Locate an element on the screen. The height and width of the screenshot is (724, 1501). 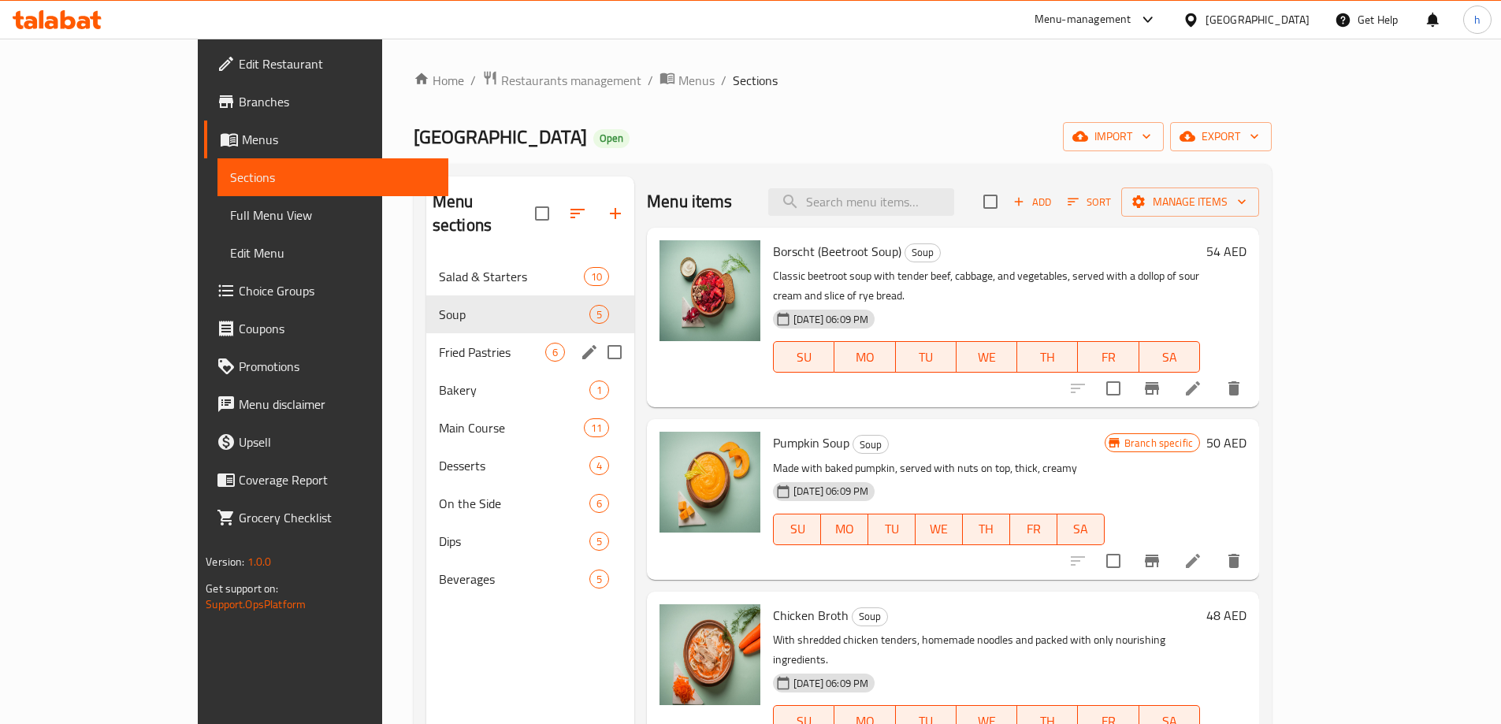
div: Desserts4 is located at coordinates (530, 466).